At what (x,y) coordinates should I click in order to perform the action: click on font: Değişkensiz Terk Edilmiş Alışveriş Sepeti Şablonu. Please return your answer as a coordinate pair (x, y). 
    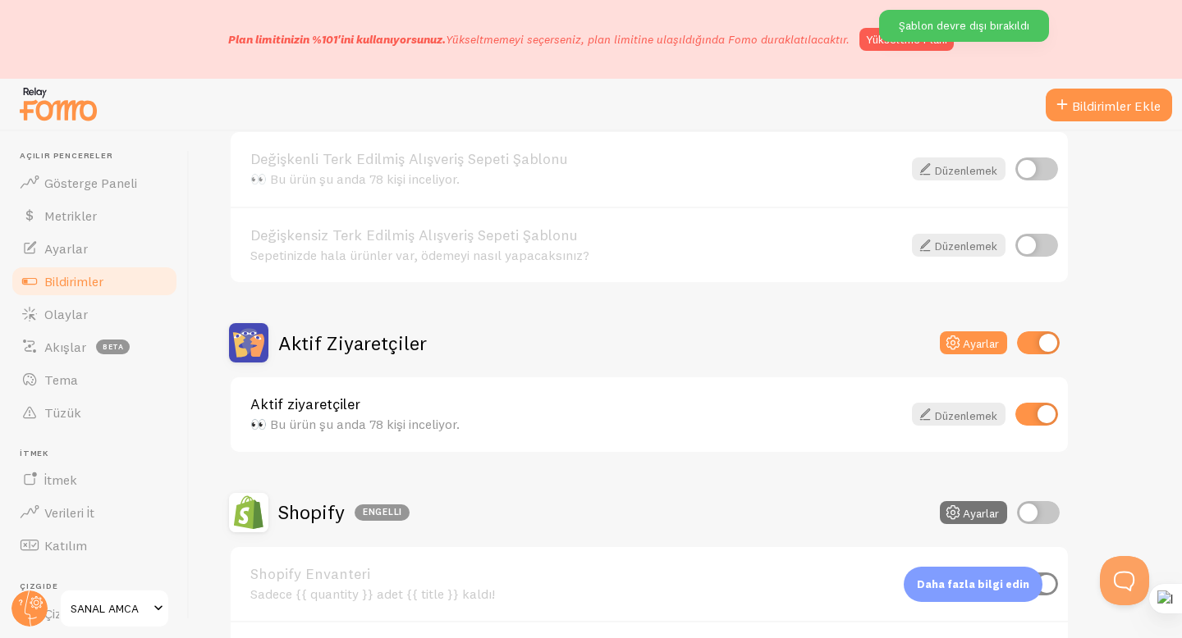
    Looking at the image, I should click on (414, 235).